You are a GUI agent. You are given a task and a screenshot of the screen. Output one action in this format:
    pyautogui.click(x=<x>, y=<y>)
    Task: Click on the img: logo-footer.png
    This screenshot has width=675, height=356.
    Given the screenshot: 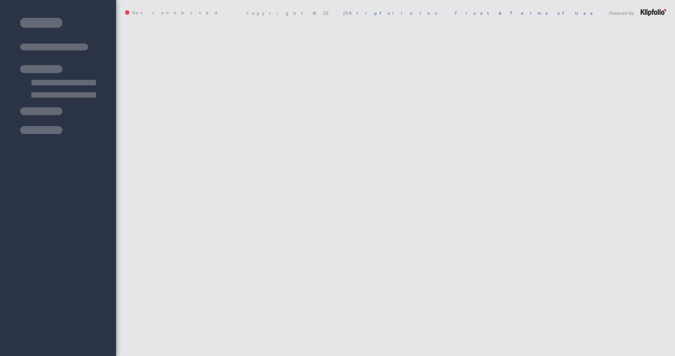 What is the action you would take?
    pyautogui.click(x=653, y=12)
    